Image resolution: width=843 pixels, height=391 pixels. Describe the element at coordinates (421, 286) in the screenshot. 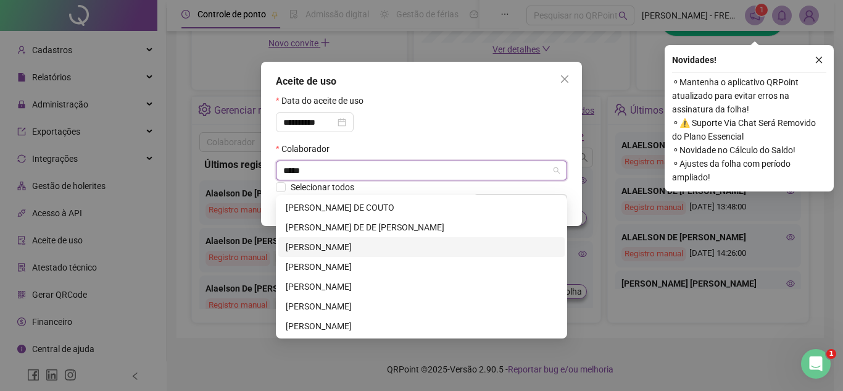

I see `div: GABRIEL LUIGI SILVA ROCHA` at that location.